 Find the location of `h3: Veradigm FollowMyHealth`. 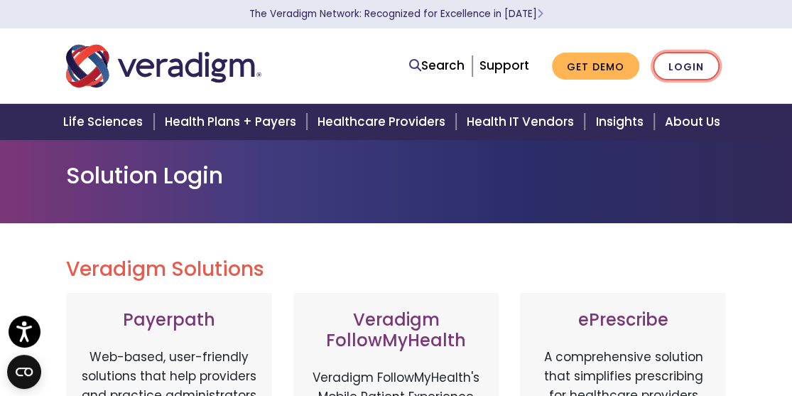

h3: Veradigm FollowMyHealth is located at coordinates (396, 330).